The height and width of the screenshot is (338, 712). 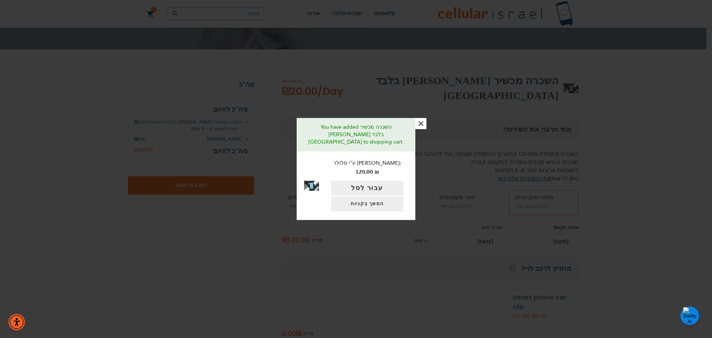 What do you see at coordinates (367, 204) in the screenshot?
I see `a: המשך בקניות` at bounding box center [367, 204].